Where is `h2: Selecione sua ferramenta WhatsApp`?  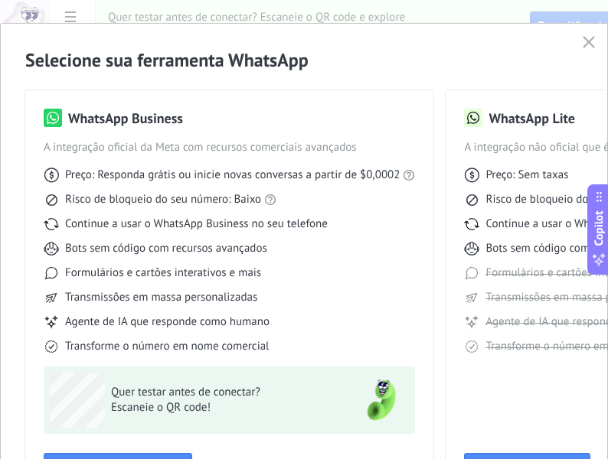
h2: Selecione sua ferramenta WhatsApp is located at coordinates (304, 60).